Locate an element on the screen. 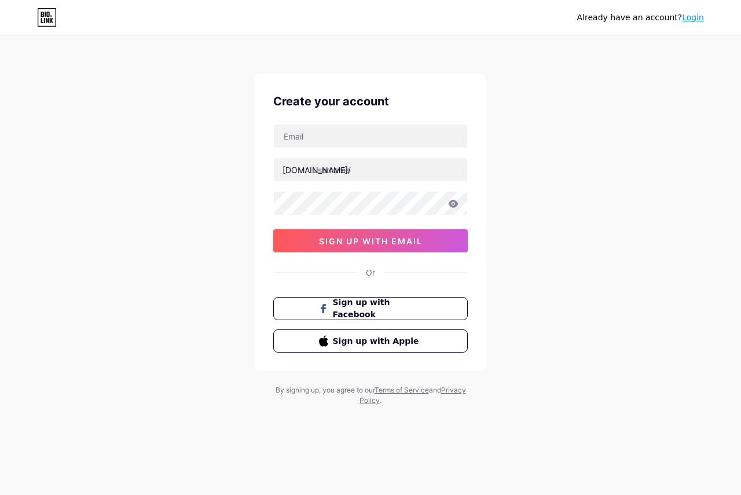 The width and height of the screenshot is (741, 495). input: Email is located at coordinates (371, 136).